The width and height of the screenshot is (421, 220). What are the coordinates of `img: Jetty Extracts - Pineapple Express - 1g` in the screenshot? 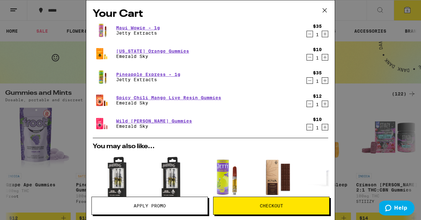 It's located at (102, 77).